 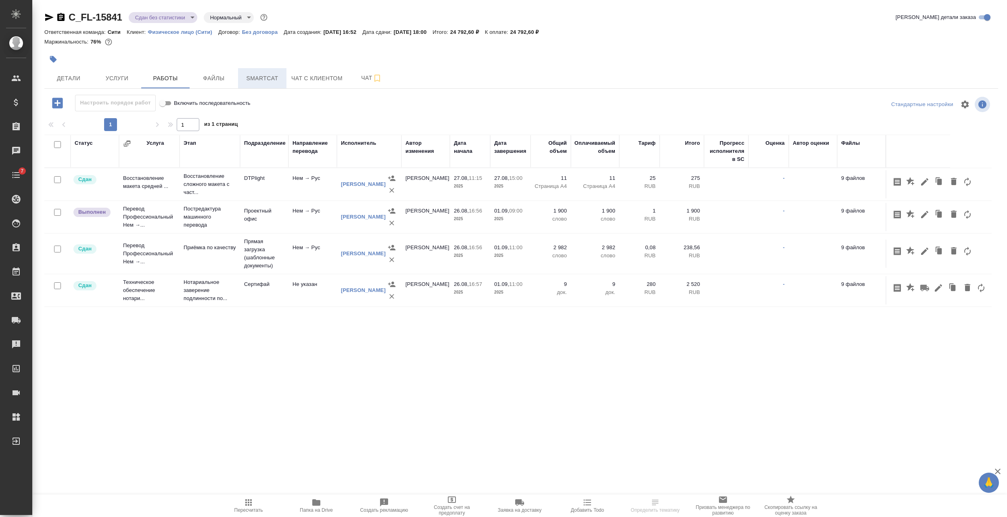 What do you see at coordinates (775, 143) in the screenshot?
I see `div: Оценка` at bounding box center [775, 143].